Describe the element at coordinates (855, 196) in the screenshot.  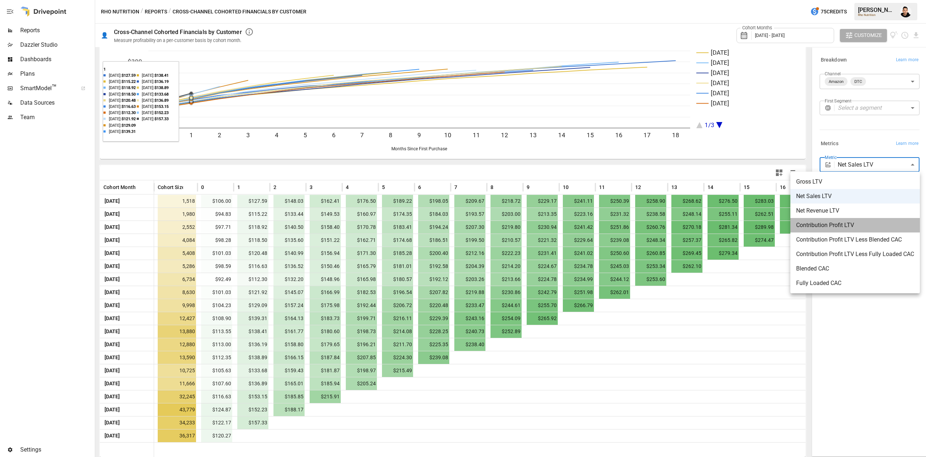
I see `span: Net Sales LTV` at that location.